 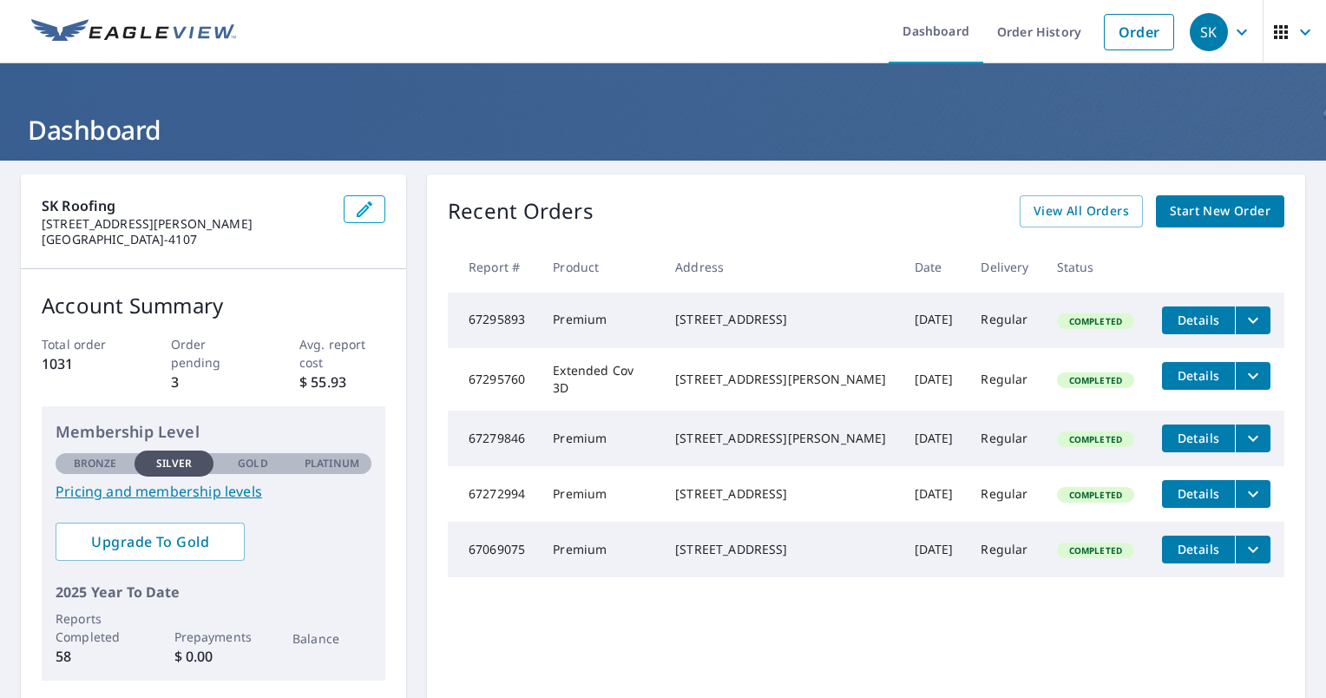 I want to click on div: SK, so click(x=1209, y=32).